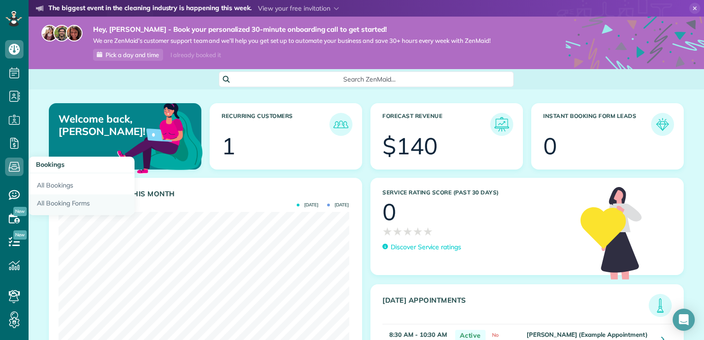 The image size is (704, 340). I want to click on div: 1, so click(229, 146).